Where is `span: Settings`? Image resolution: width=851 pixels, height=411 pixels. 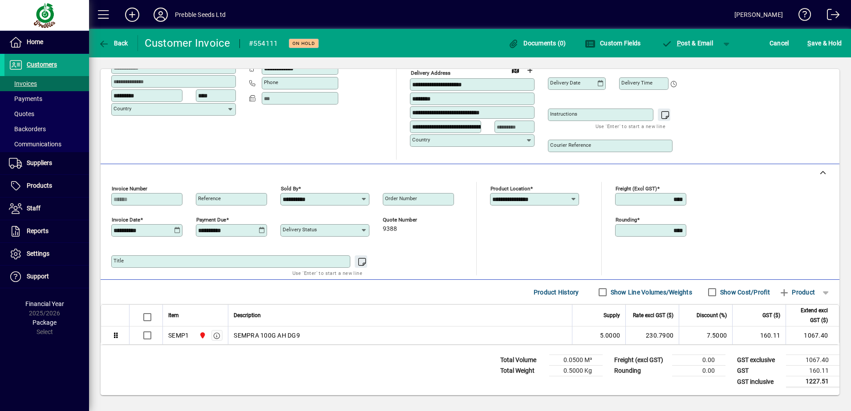 span: Settings is located at coordinates (38, 254).